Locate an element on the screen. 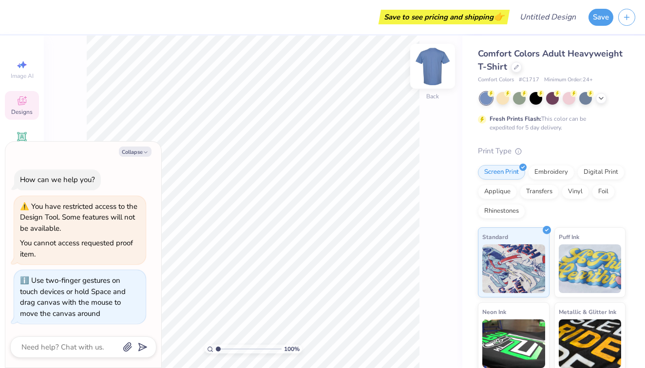 The width and height of the screenshot is (645, 368). div: Vinyl is located at coordinates (575, 192).